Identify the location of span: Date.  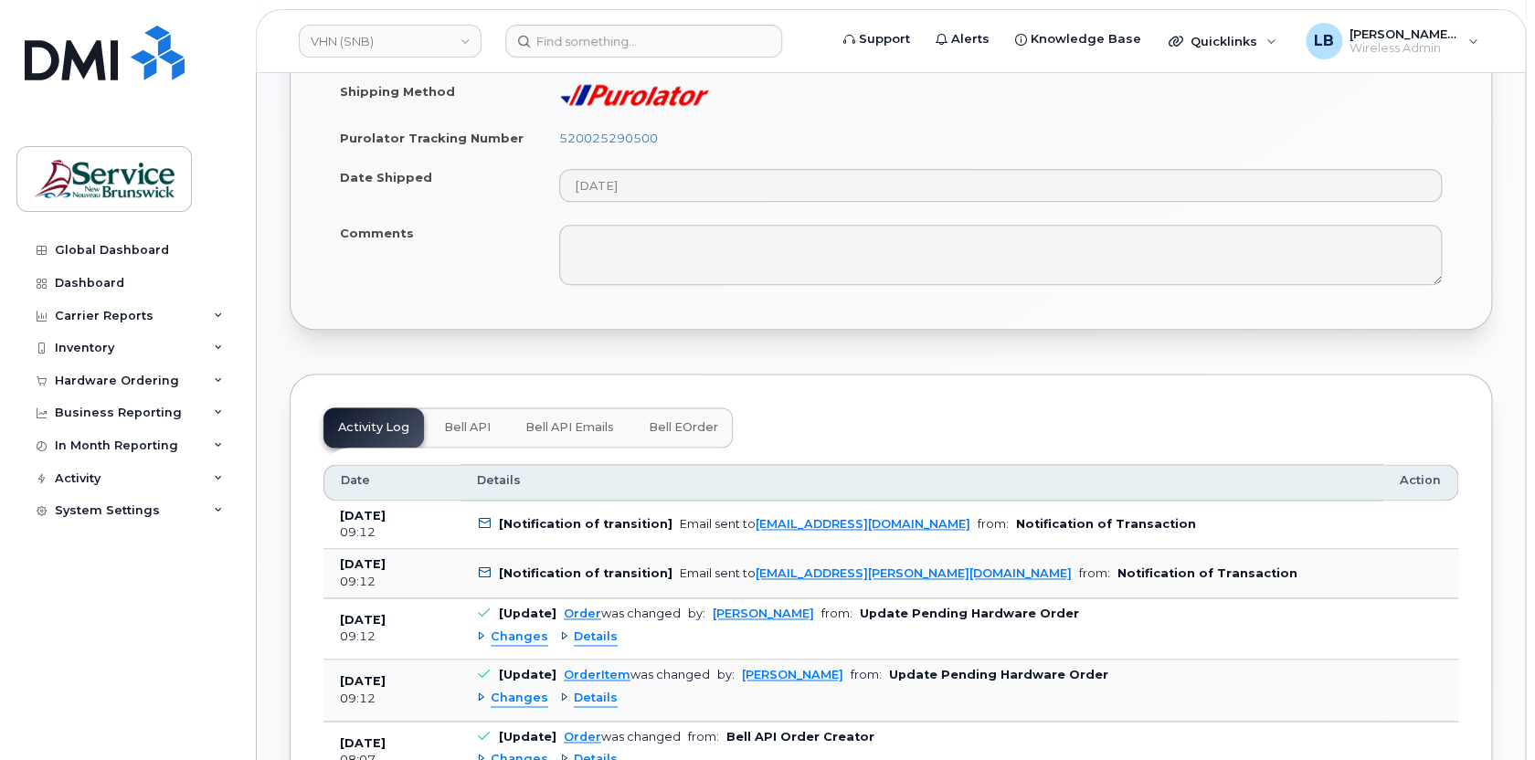
(355, 481).